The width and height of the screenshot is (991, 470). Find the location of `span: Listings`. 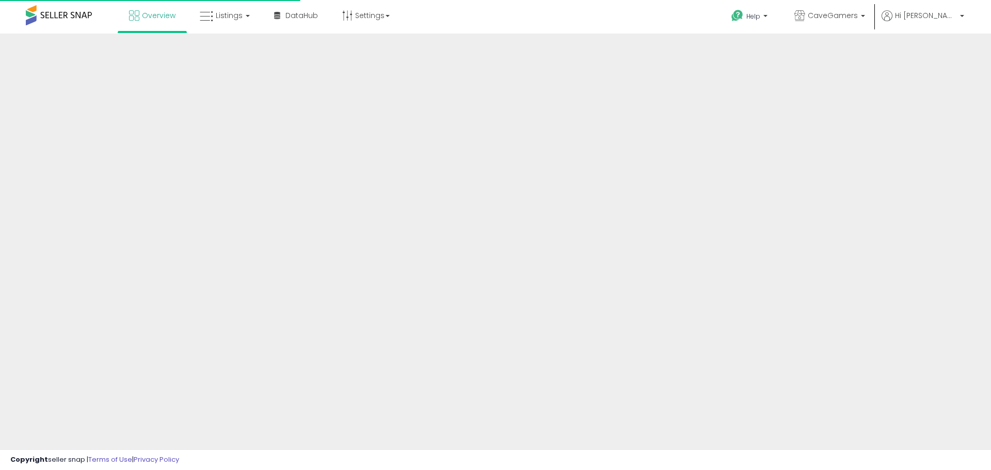

span: Listings is located at coordinates (229, 15).